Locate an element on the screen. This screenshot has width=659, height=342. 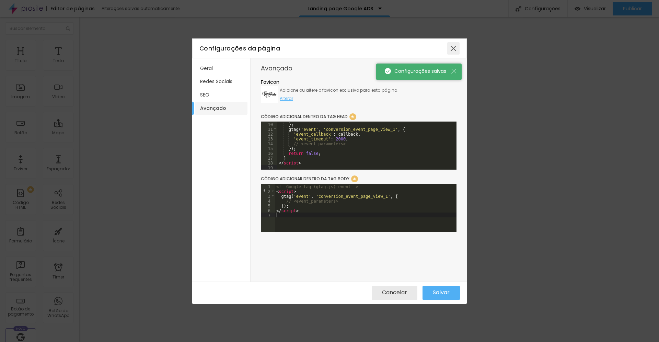
li: Redes Sociais is located at coordinates (221, 81).